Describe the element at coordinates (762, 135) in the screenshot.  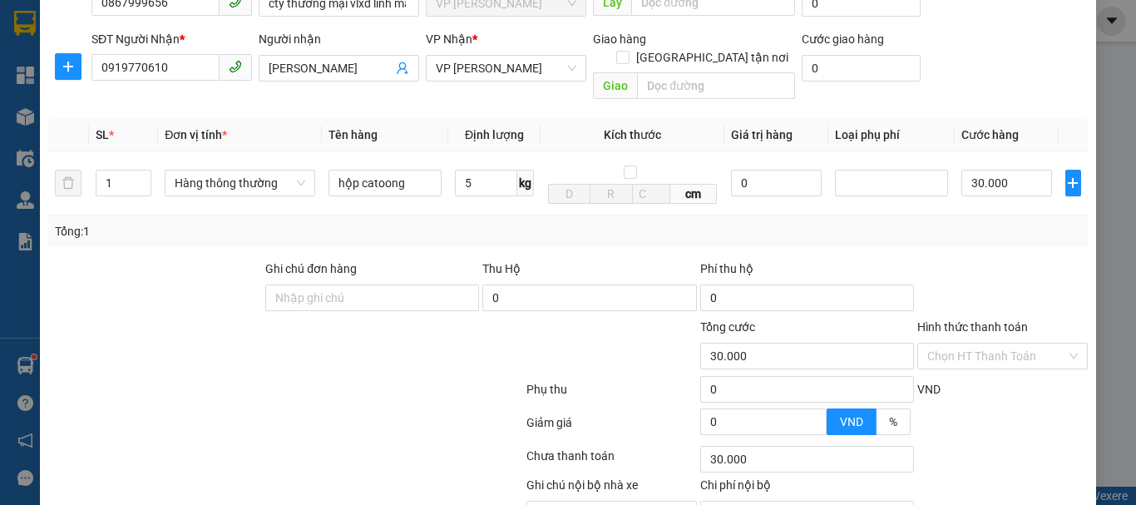
I see `span: Giá trị hàng` at that location.